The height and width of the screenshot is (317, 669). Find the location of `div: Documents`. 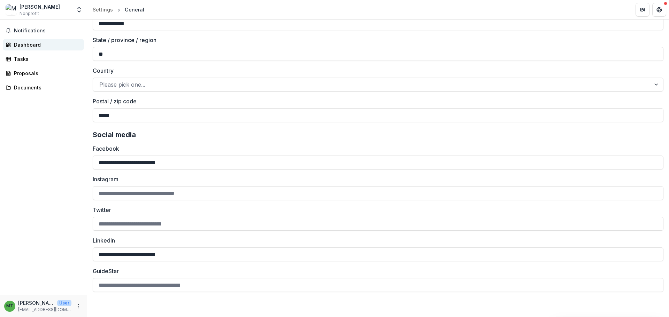

div: Documents is located at coordinates (46, 87).